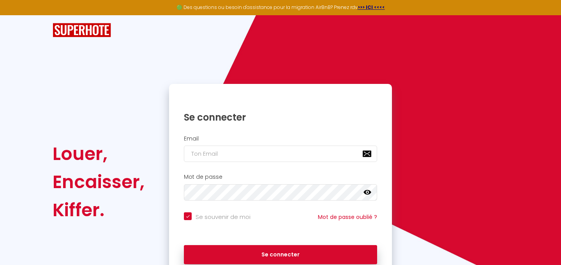 This screenshot has height=265, width=561. What do you see at coordinates (281, 254) in the screenshot?
I see `button: Se connecter` at bounding box center [281, 254].